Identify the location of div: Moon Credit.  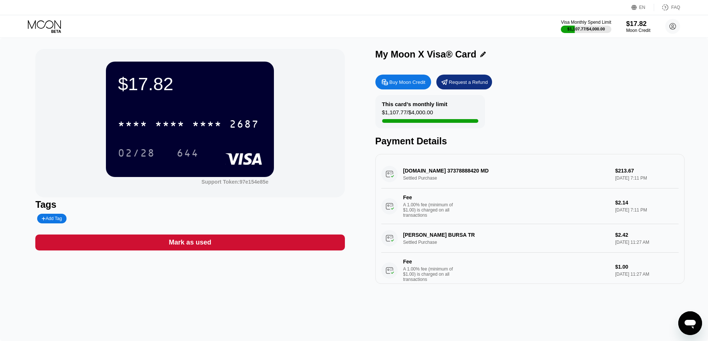
(638, 30).